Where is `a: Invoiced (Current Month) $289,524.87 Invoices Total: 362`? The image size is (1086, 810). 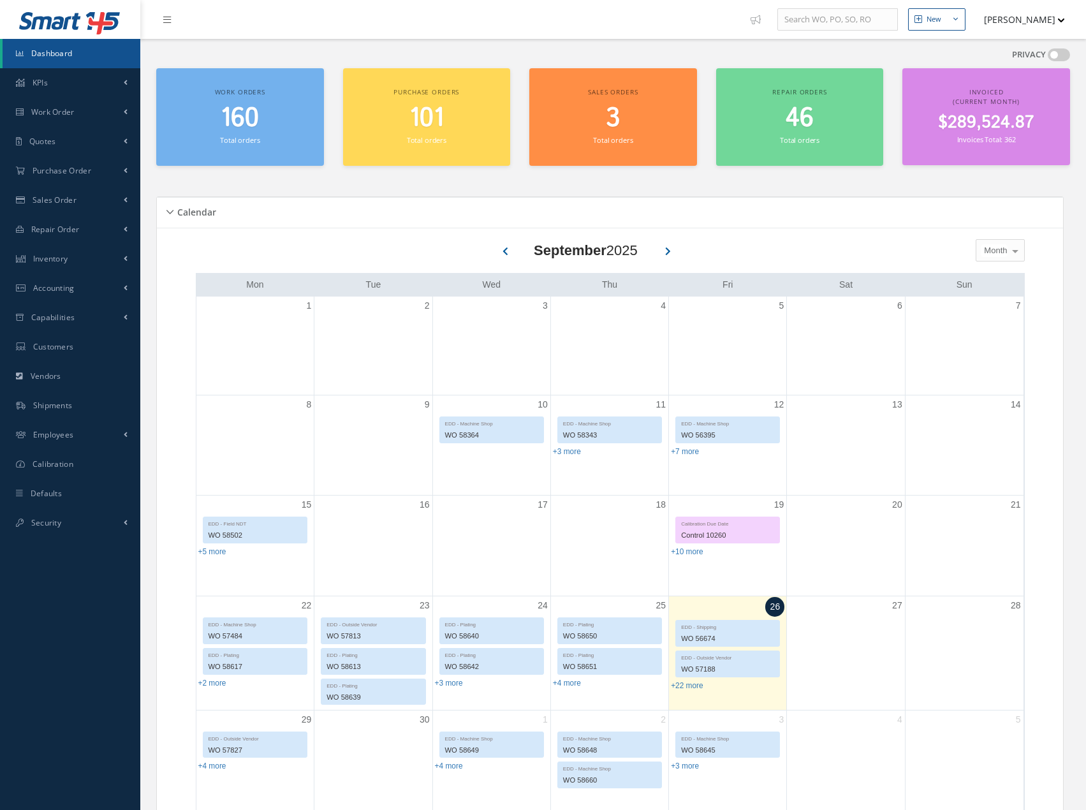
a: Invoiced (Current Month) $289,524.87 Invoices Total: 362 is located at coordinates (986, 117).